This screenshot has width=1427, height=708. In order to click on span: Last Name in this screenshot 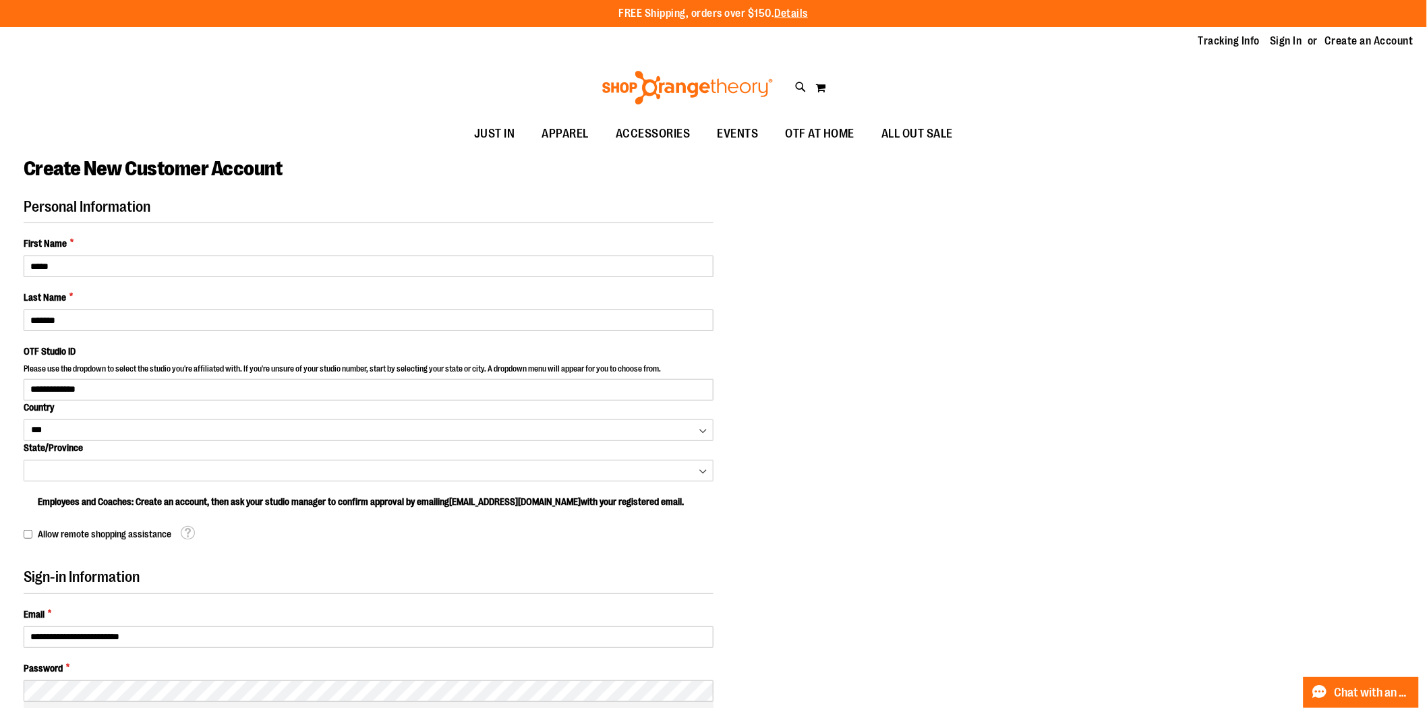, I will do `click(45, 297)`.